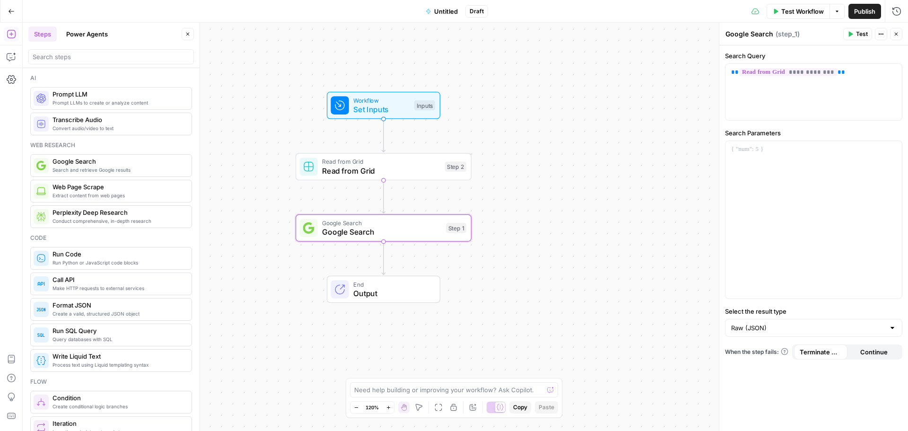 This screenshot has height=431, width=908. Describe the element at coordinates (111, 145) in the screenshot. I see `div: Web research` at that location.